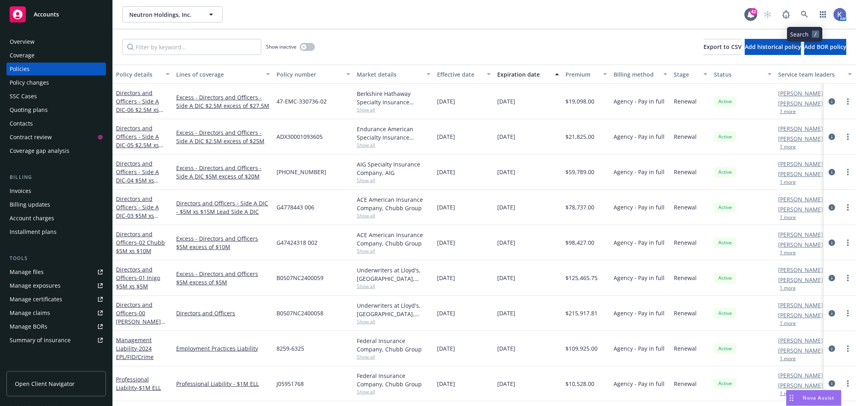  Describe the element at coordinates (528, 74) in the screenshot. I see `button: Expiration date` at that location.